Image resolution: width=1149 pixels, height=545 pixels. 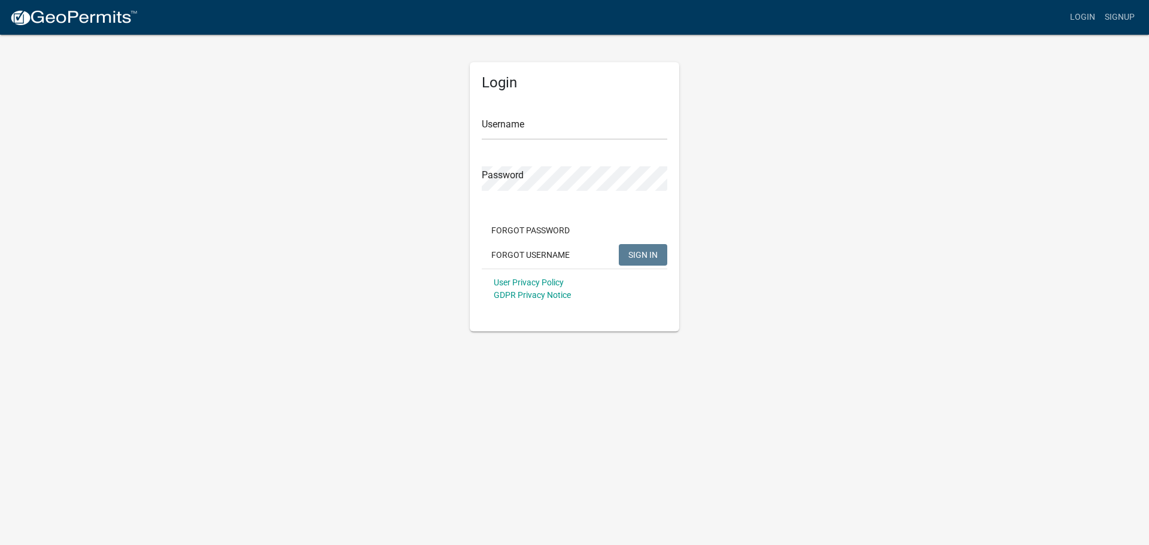 What do you see at coordinates (575, 83) in the screenshot?
I see `h5: Login` at bounding box center [575, 83].